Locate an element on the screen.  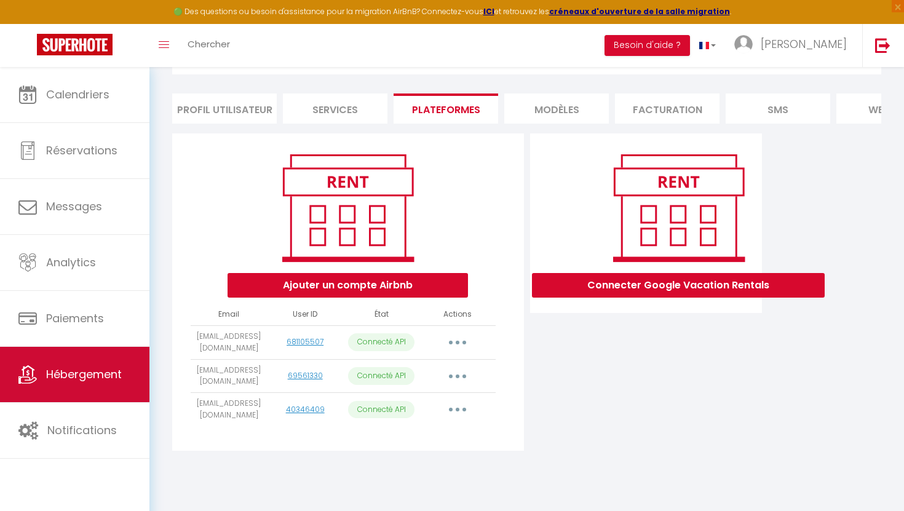
th: User ID is located at coordinates (305, 314).